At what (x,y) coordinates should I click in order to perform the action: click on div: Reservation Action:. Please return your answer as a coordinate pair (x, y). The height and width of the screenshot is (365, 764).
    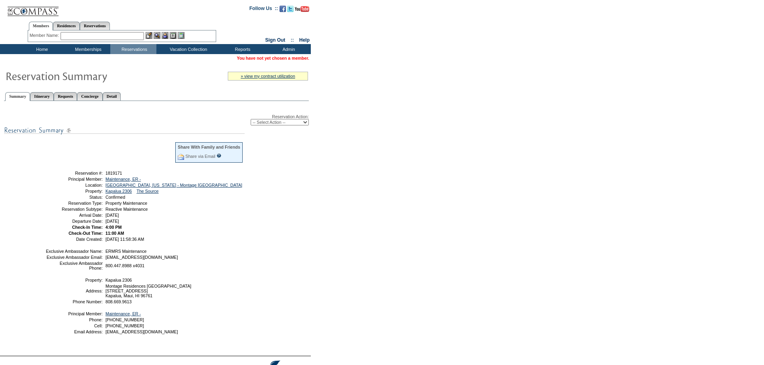
    Looking at the image, I should click on (156, 120).